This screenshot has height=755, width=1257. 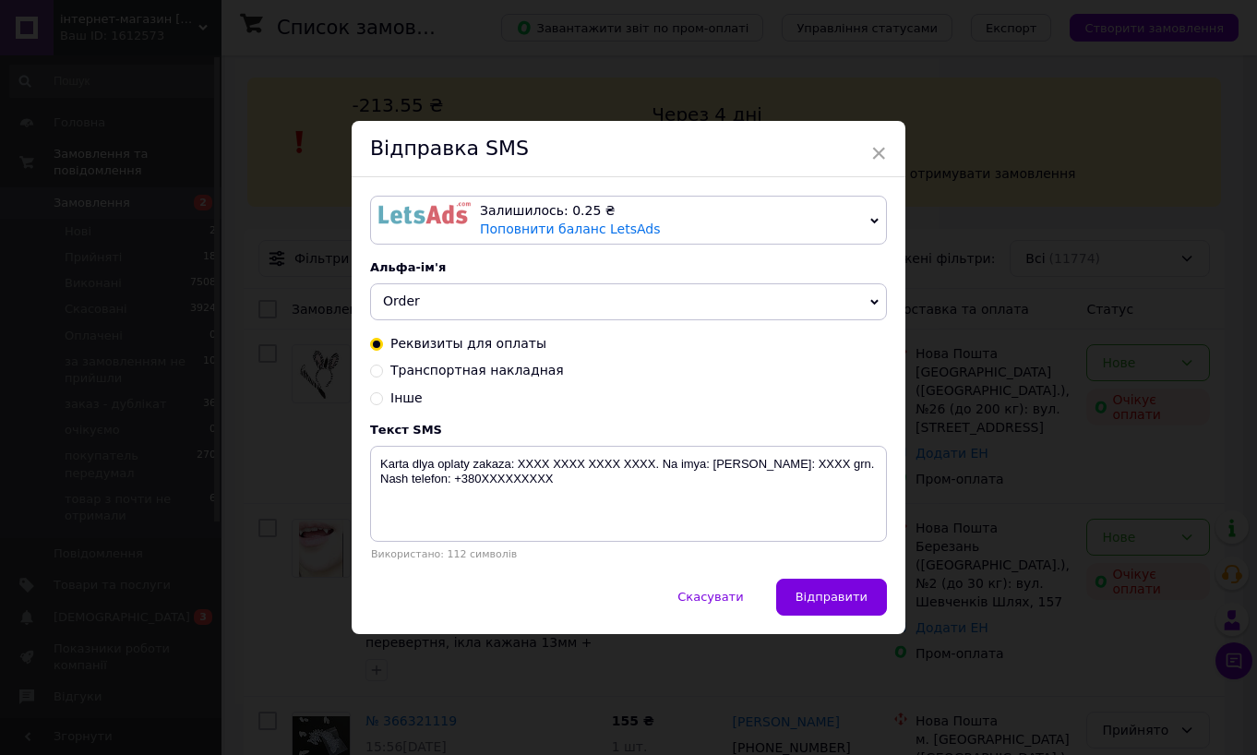 I want to click on span: Скасувати, so click(x=710, y=596).